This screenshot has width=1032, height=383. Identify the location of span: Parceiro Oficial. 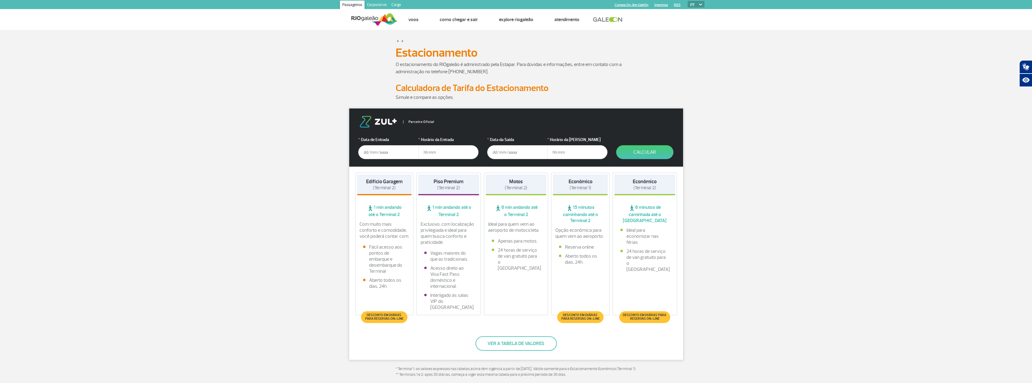
(419, 122).